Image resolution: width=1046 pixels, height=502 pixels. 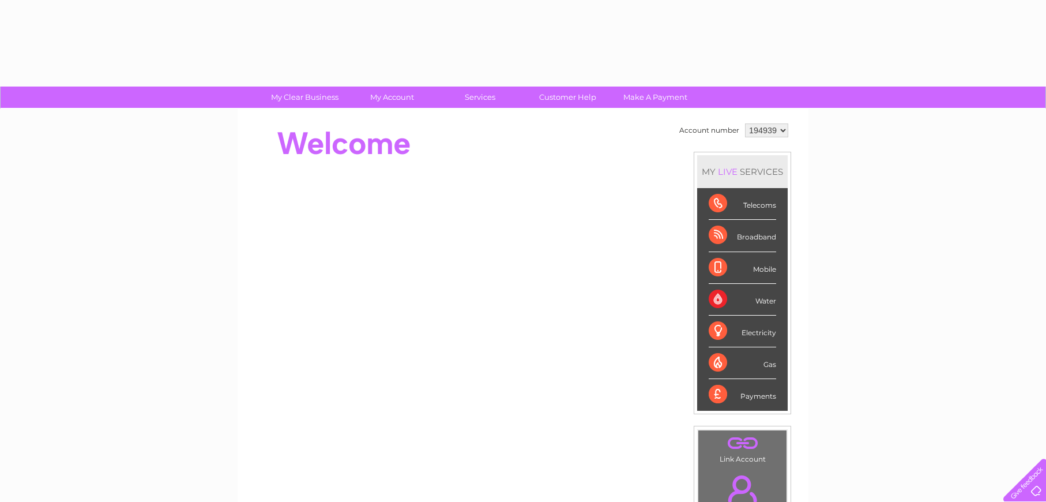 I want to click on div: Telecoms, so click(x=742, y=204).